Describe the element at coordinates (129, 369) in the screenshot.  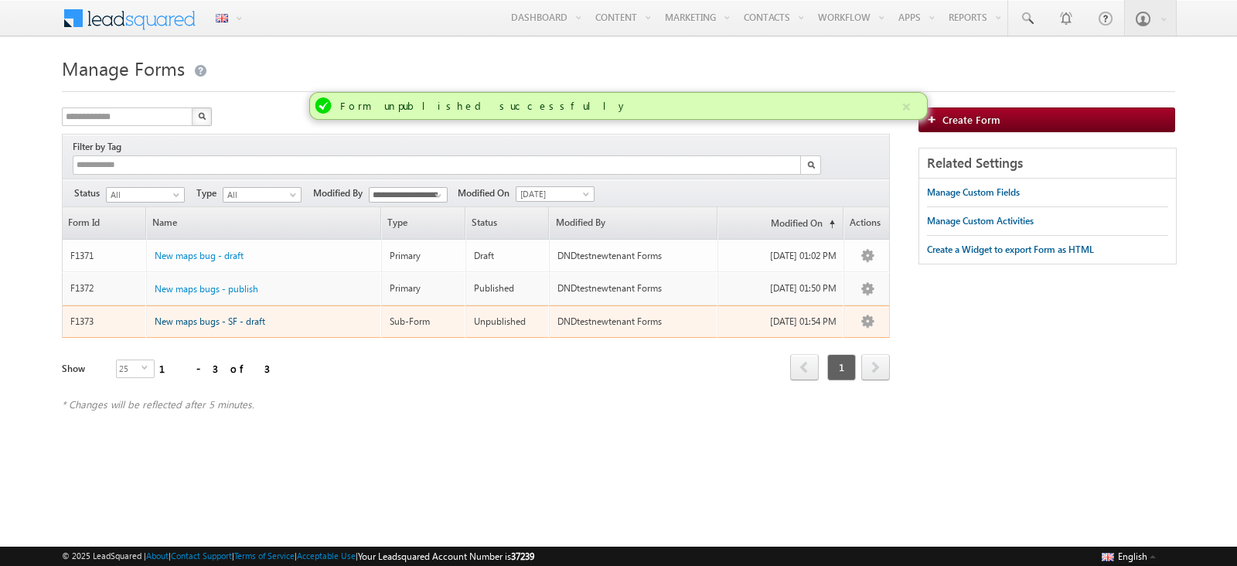
I see `span: 25` at that location.